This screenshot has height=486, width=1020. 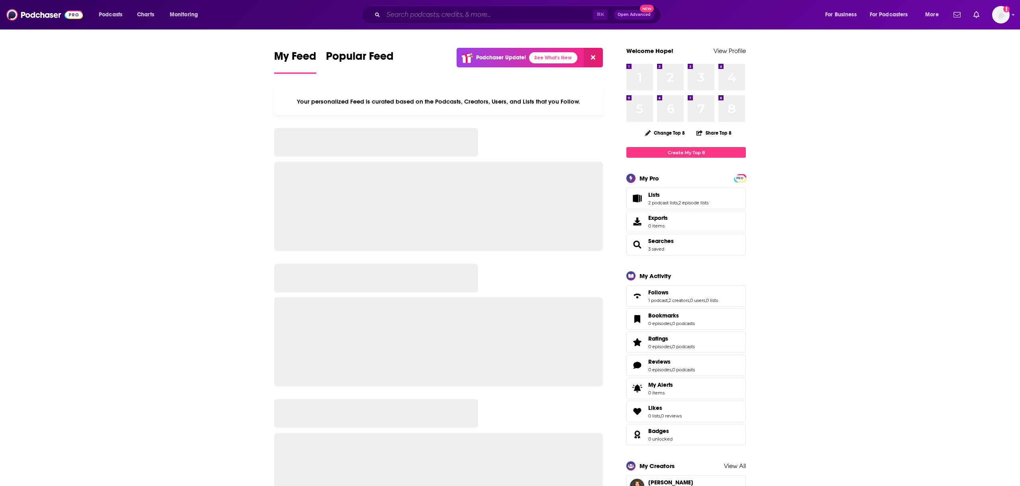 What do you see at coordinates (649, 178) in the screenshot?
I see `div: My Pro` at bounding box center [649, 178].